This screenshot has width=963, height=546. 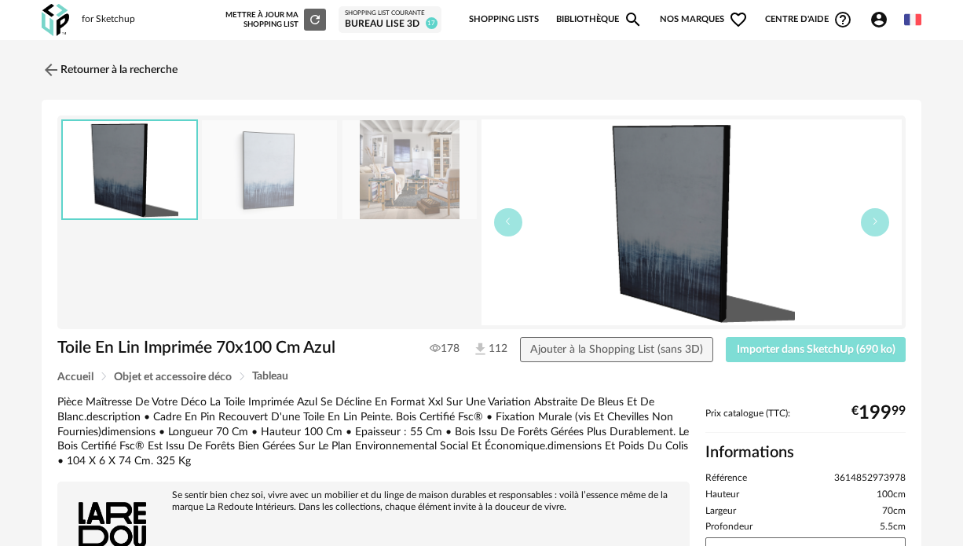 I want to click on div: Bureau Lise 3D, so click(x=390, y=24).